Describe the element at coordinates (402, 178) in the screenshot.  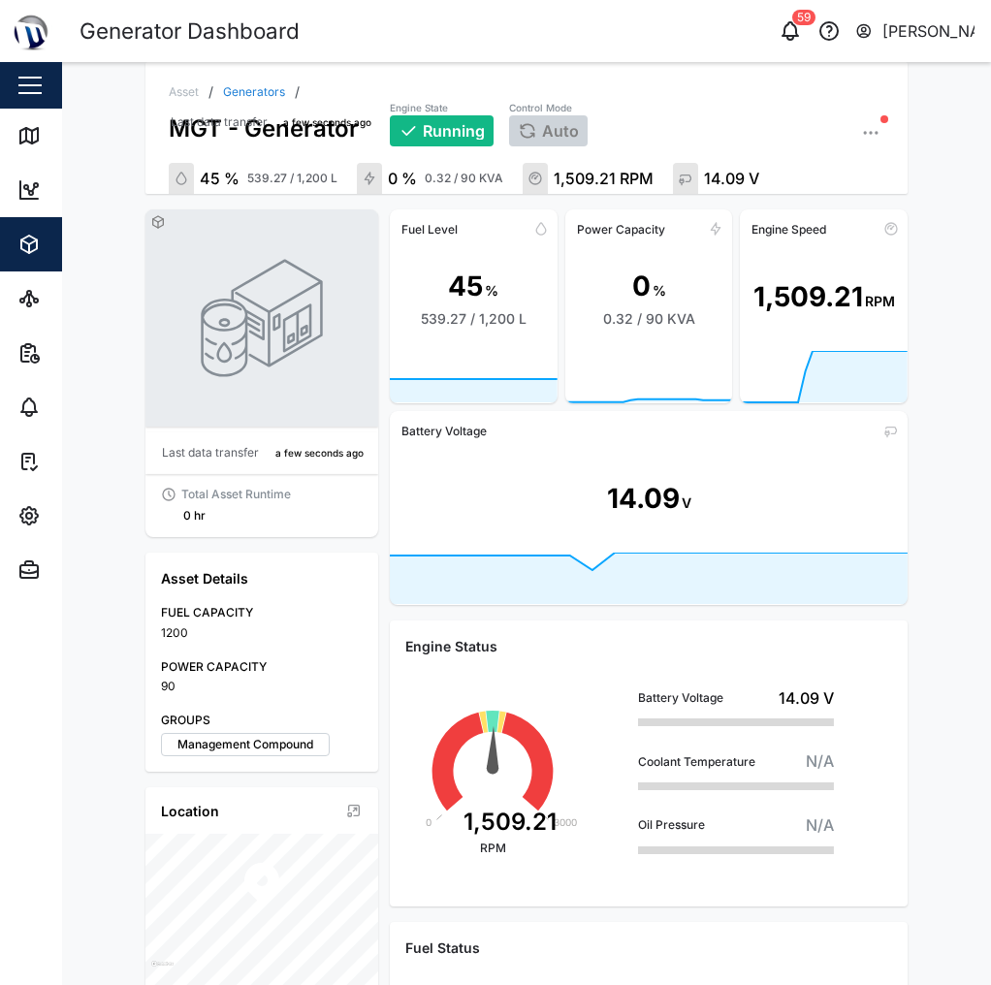
I see `div: 0 %` at that location.